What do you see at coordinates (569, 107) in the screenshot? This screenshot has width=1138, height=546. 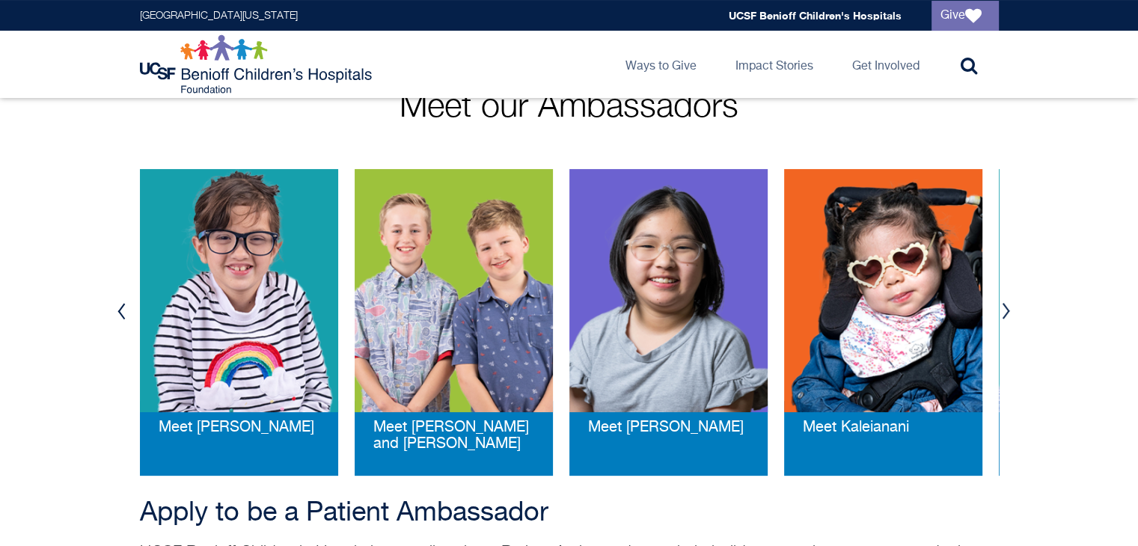 I see `p: Meet our Ambassadors` at bounding box center [569, 107].